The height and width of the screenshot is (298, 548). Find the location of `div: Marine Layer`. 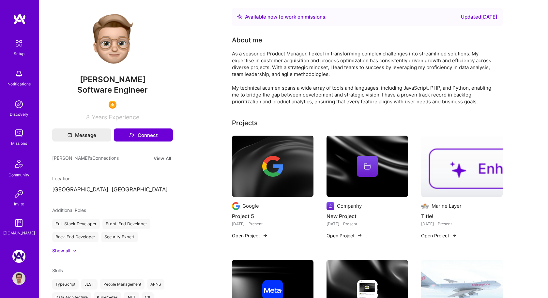

div: Marine Layer is located at coordinates (446, 206).